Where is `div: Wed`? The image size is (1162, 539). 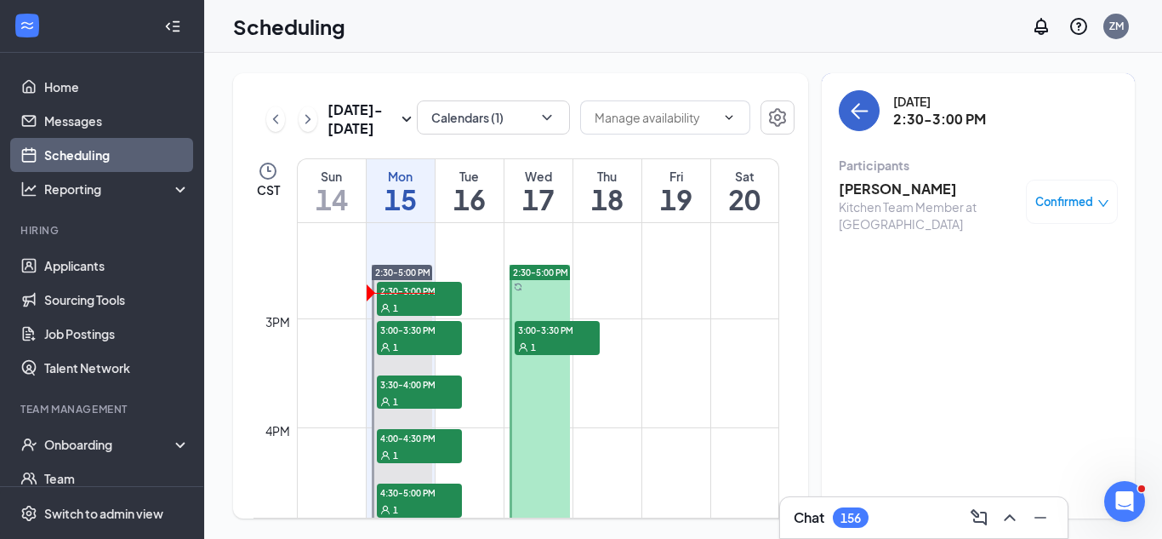
div: Wed is located at coordinates (539, 176).